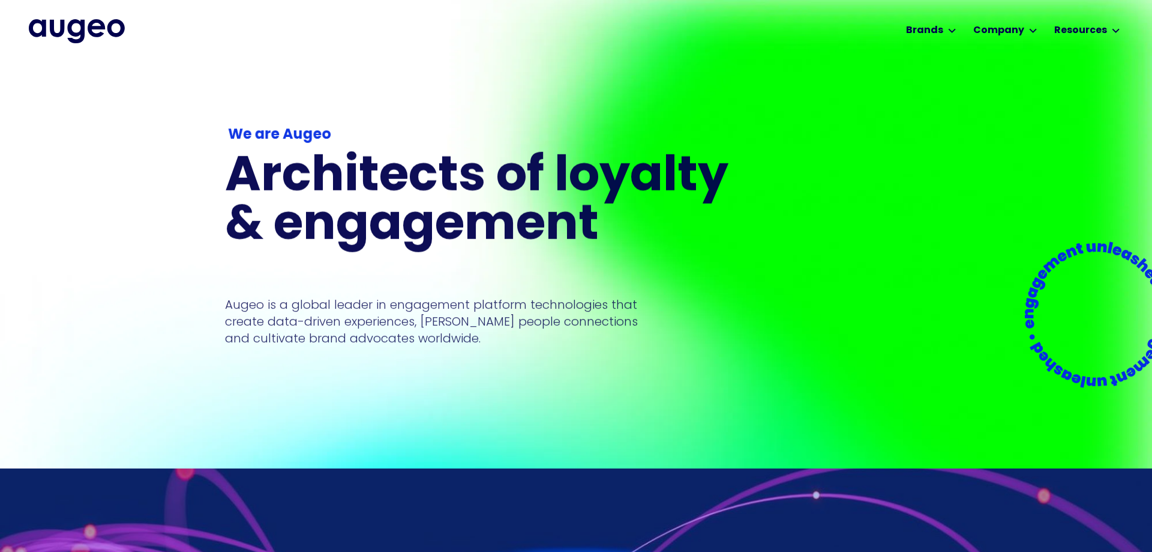 The width and height of the screenshot is (1152, 552). Describe the element at coordinates (432, 321) in the screenshot. I see `p: Augeo is a global leader in engagement platform technologies that create data-driven experiences,...` at that location.